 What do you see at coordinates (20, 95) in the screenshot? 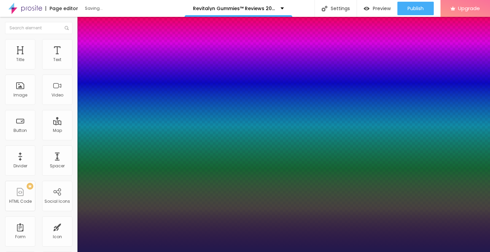
I see `div: Image` at bounding box center [20, 95].